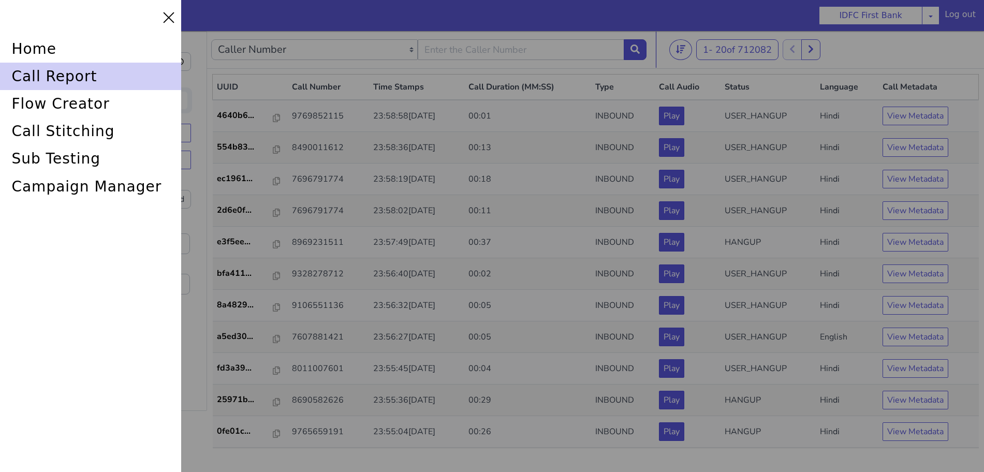  What do you see at coordinates (251, 211) in the screenshot?
I see `a: e3f5ee...` at bounding box center [251, 211].